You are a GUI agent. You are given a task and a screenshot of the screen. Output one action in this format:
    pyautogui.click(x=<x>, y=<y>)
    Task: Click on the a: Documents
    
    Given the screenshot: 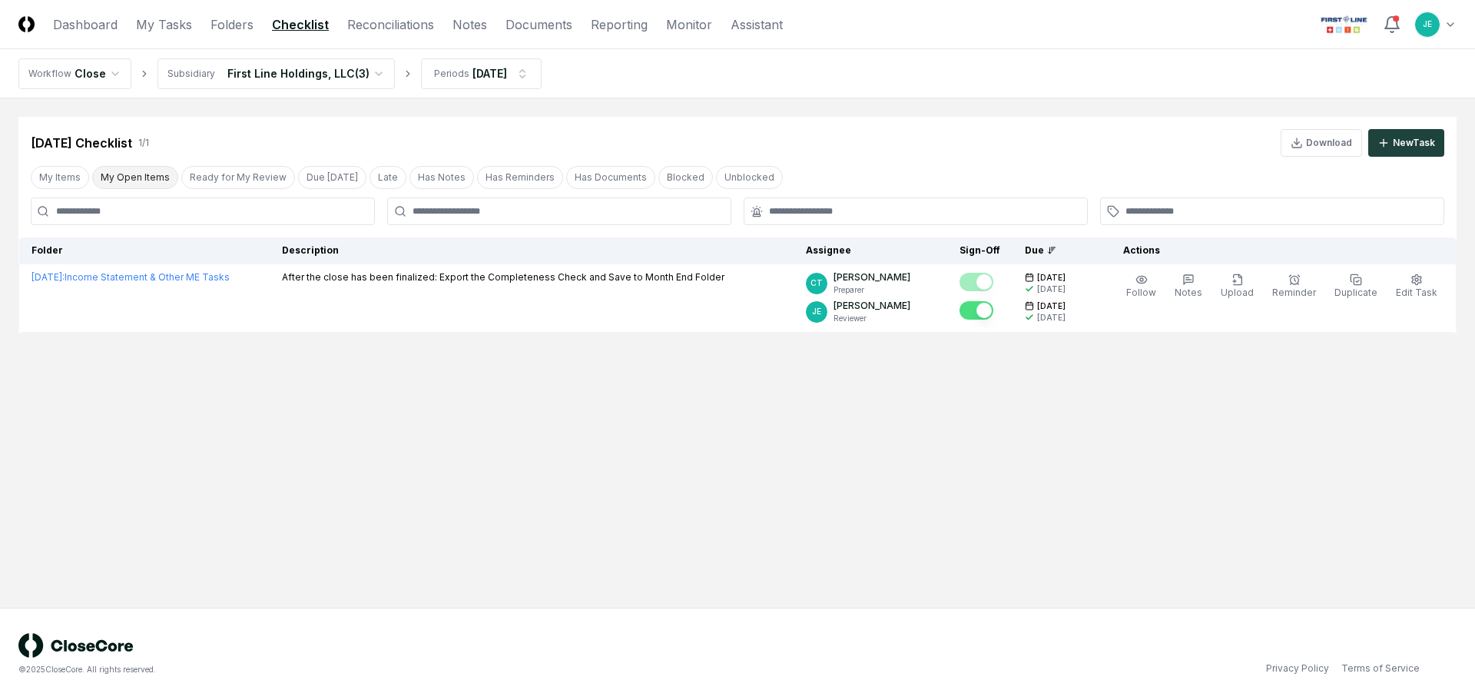 What is the action you would take?
    pyautogui.click(x=539, y=25)
    